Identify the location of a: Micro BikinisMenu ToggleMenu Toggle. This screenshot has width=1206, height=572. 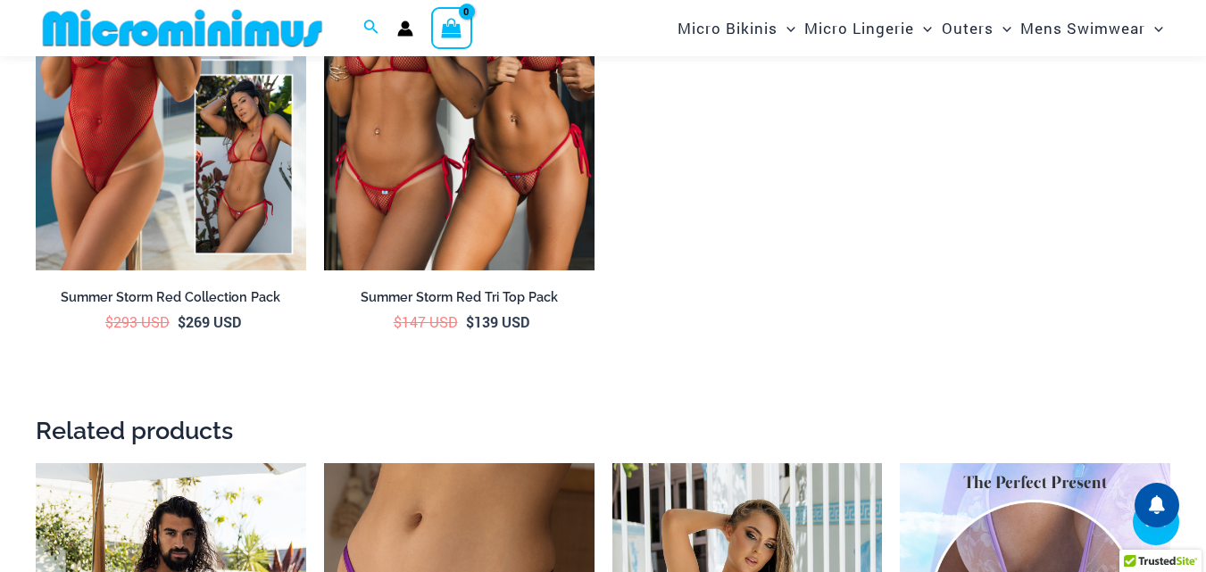
(736, 28).